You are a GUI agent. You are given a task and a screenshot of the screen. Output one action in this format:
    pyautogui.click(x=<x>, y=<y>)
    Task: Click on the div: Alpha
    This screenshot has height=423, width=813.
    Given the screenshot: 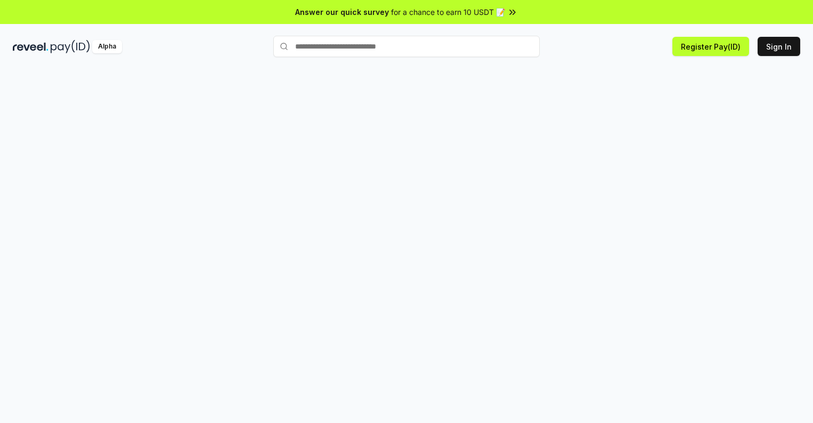 What is the action you would take?
    pyautogui.click(x=107, y=46)
    